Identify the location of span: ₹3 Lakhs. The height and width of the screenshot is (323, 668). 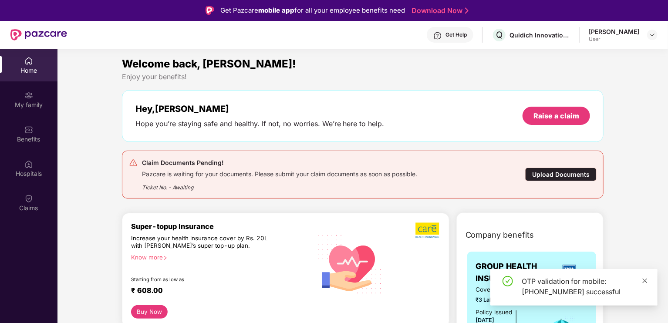
(505, 300).